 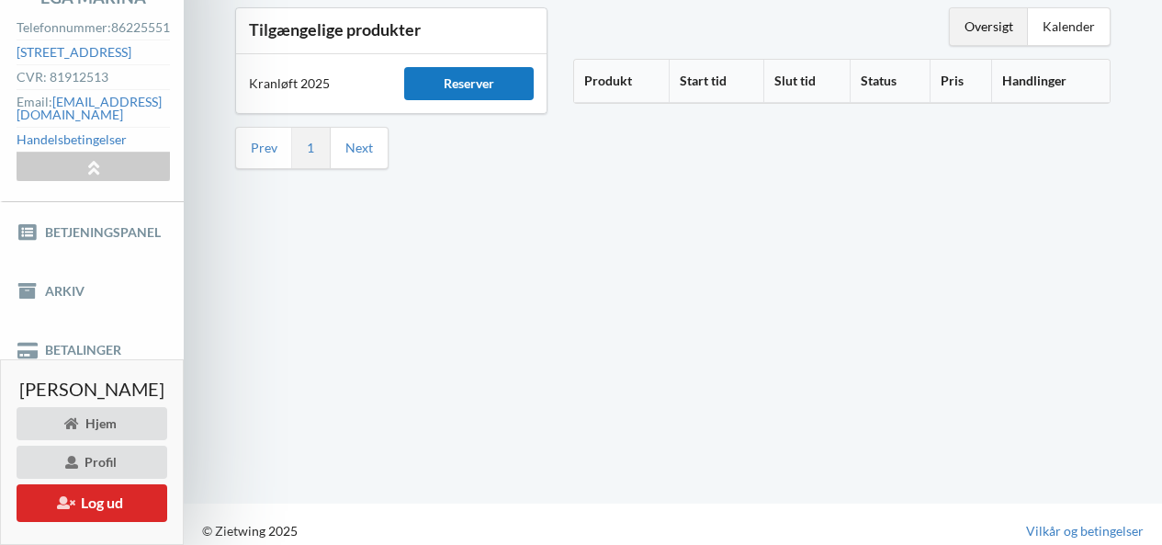 I want to click on div: Telefonnummer:, so click(x=93, y=28).